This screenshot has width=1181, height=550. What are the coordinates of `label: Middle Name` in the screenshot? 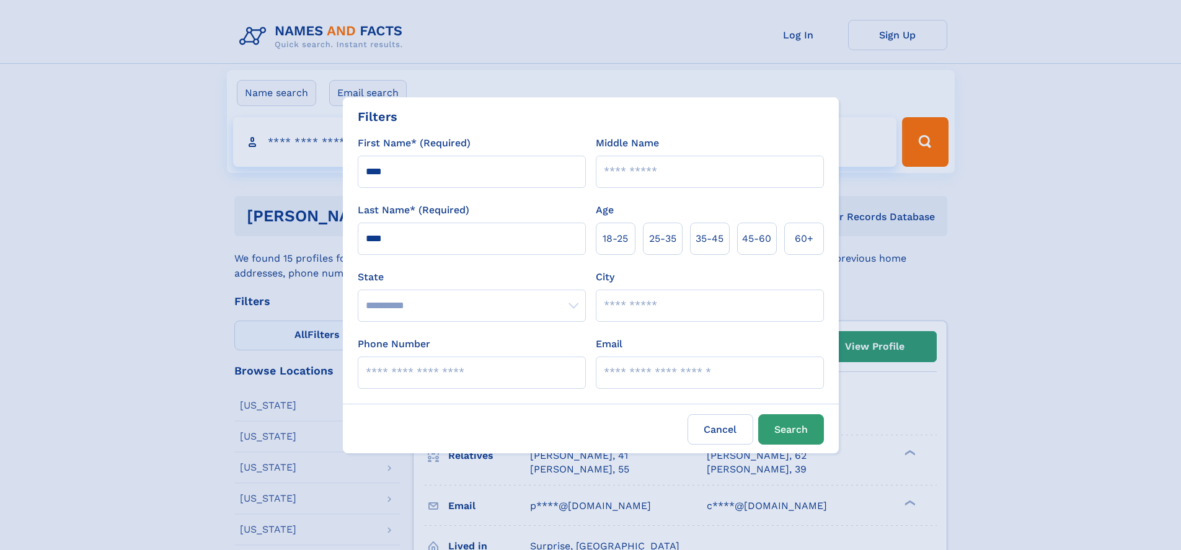 It's located at (627, 143).